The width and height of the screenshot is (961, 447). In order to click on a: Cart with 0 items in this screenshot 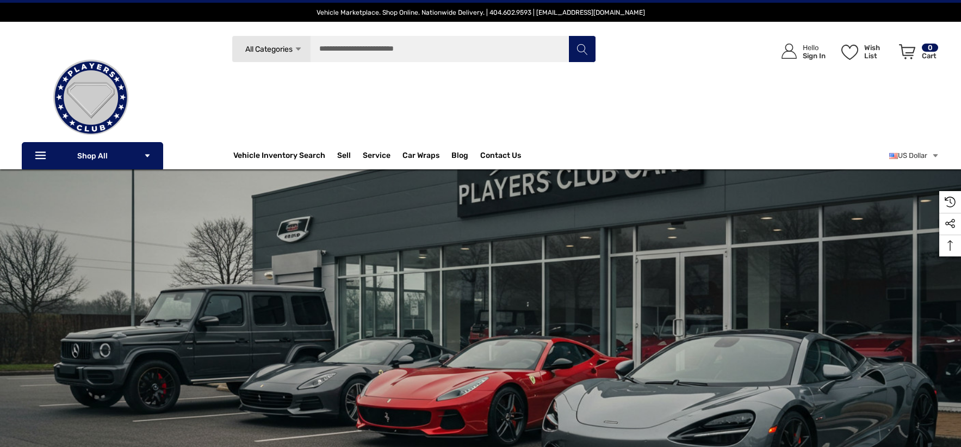, I will do `click(917, 54)`.